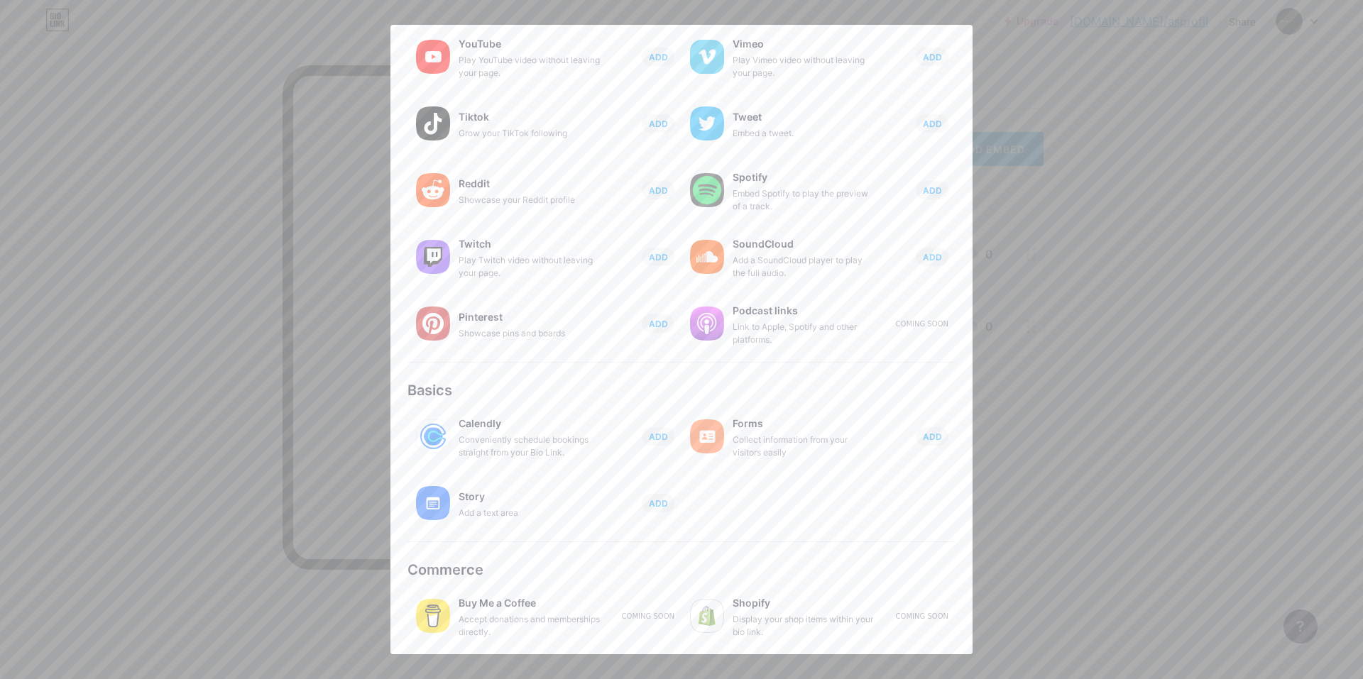 The height and width of the screenshot is (679, 1363). What do you see at coordinates (529, 626) in the screenshot?
I see `div: Accept donations and memberships directly.` at bounding box center [529, 626].